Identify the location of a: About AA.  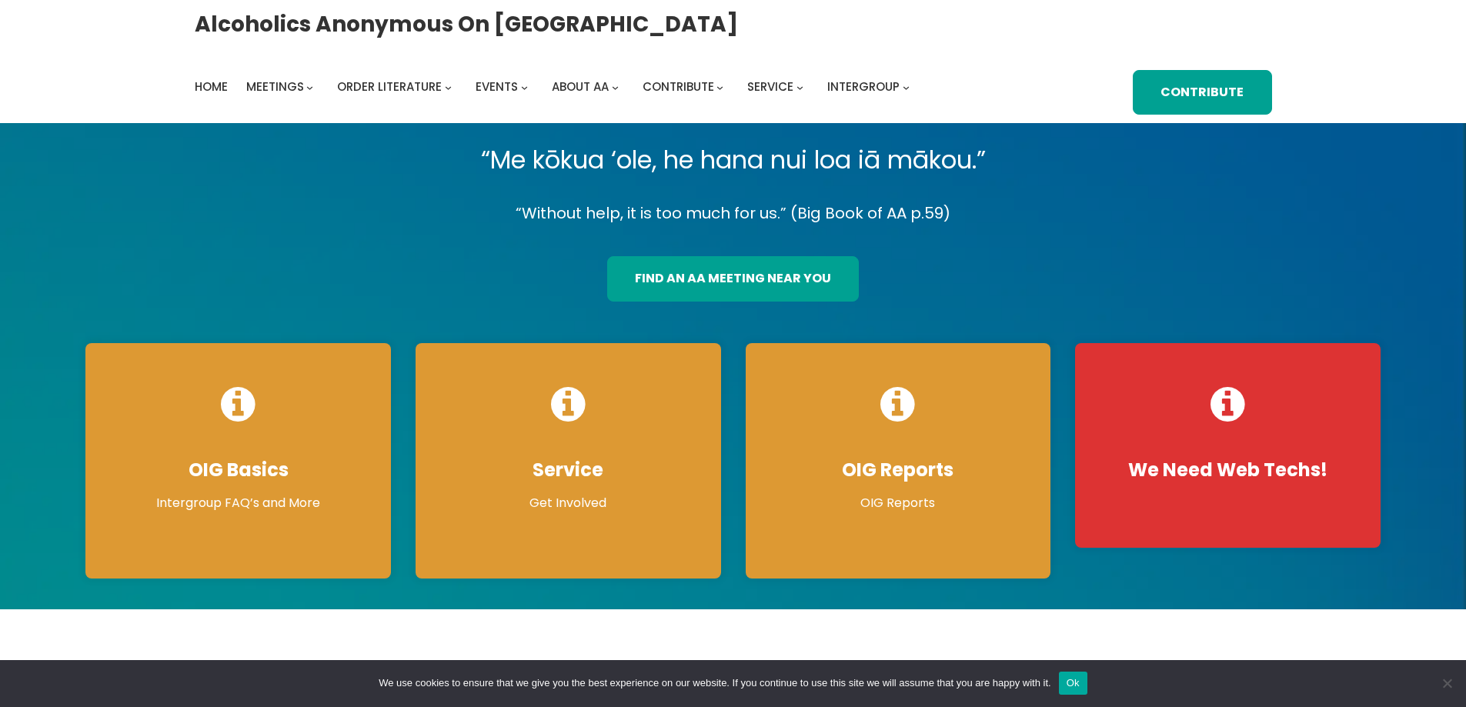
(580, 87).